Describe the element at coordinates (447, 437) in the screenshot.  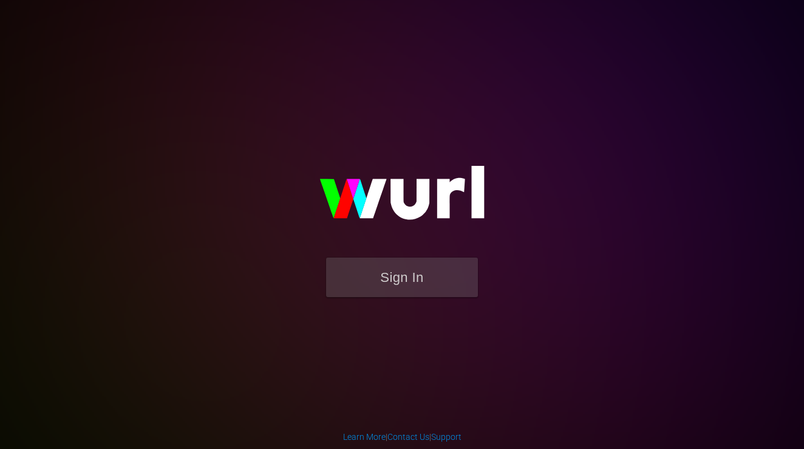
I see `a: Support` at that location.